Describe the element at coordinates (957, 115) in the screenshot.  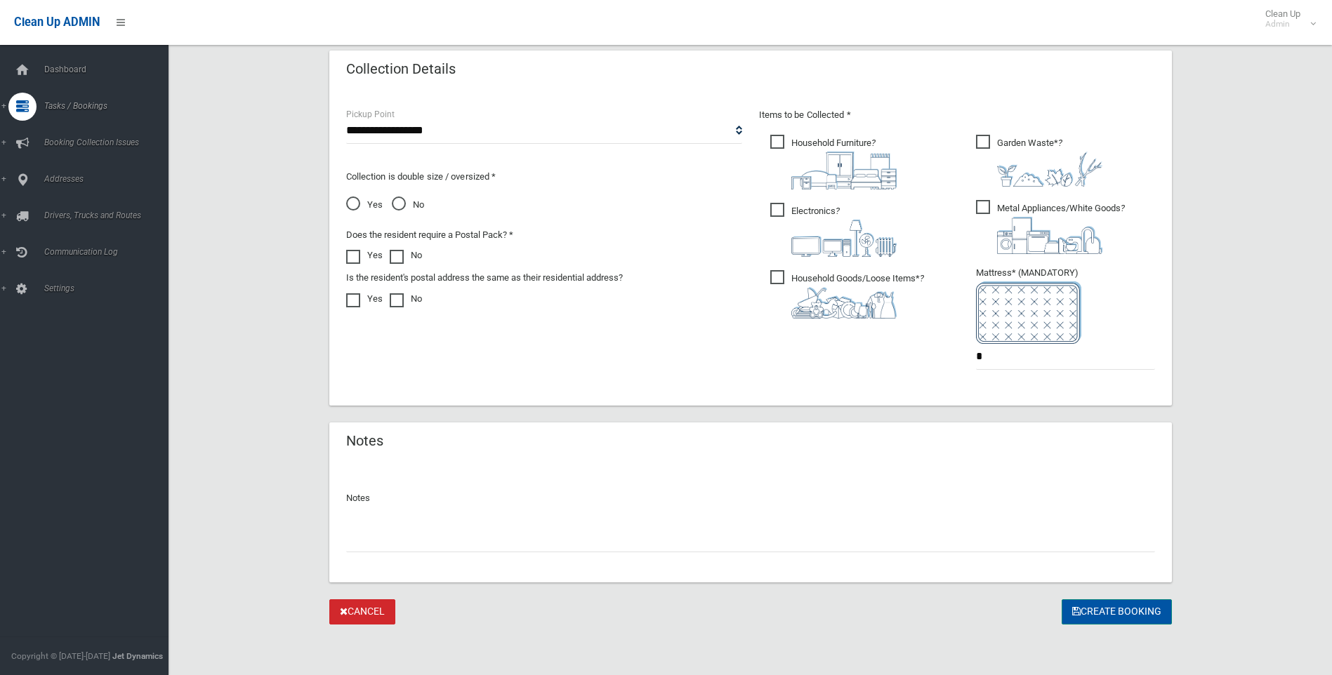
I see `p: Items to be Collected *` at that location.